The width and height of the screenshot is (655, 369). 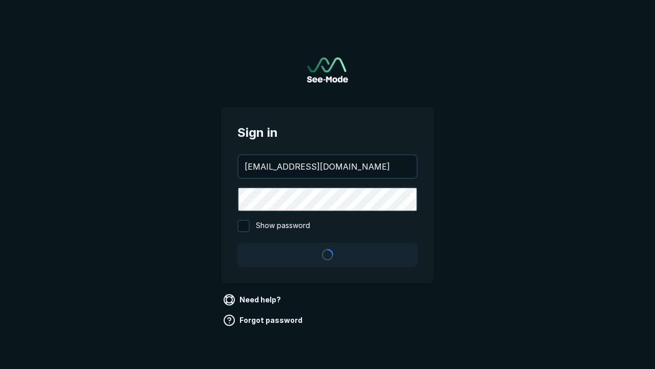 I want to click on img: See-Mode Logo, so click(x=328, y=70).